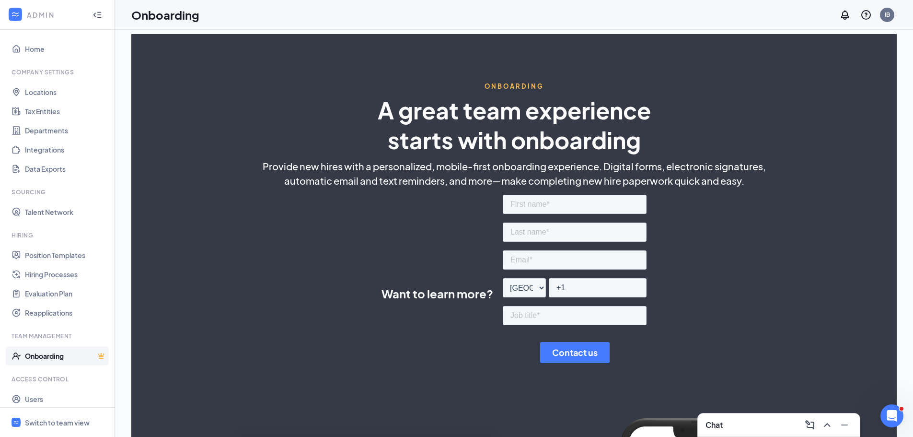 This screenshot has width=913, height=437. I want to click on h1: Onboarding, so click(165, 15).